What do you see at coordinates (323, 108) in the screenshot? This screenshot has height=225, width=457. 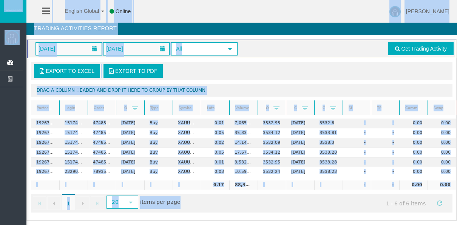 I see `a: Close Price` at bounding box center [323, 108].